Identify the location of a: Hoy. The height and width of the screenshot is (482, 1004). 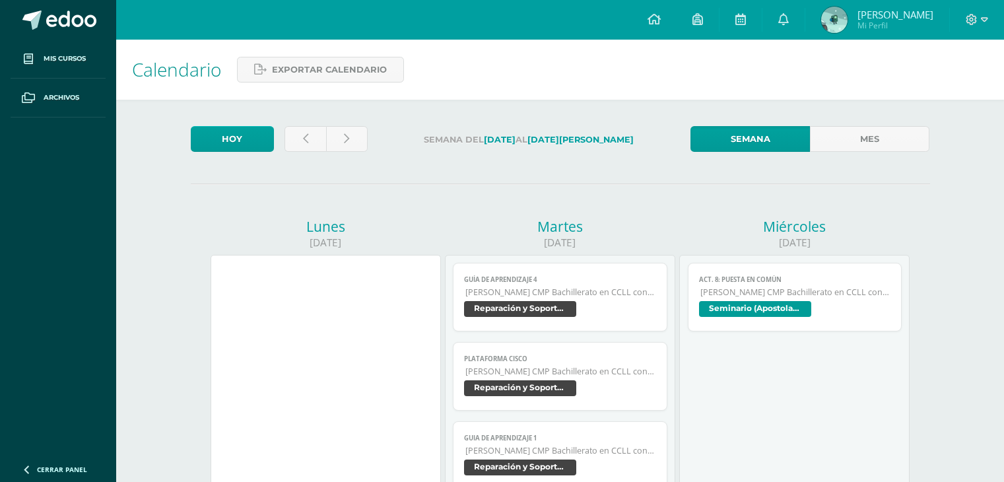
(232, 139).